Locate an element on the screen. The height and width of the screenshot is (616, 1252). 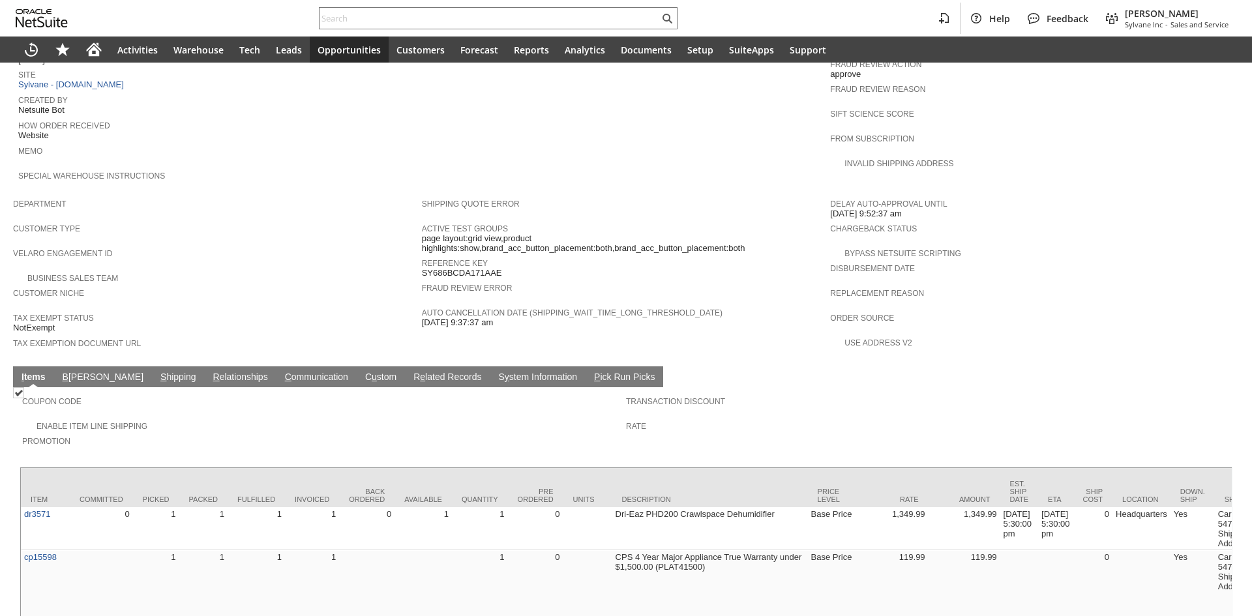
div: Pre Ordered is located at coordinates (535, 496).